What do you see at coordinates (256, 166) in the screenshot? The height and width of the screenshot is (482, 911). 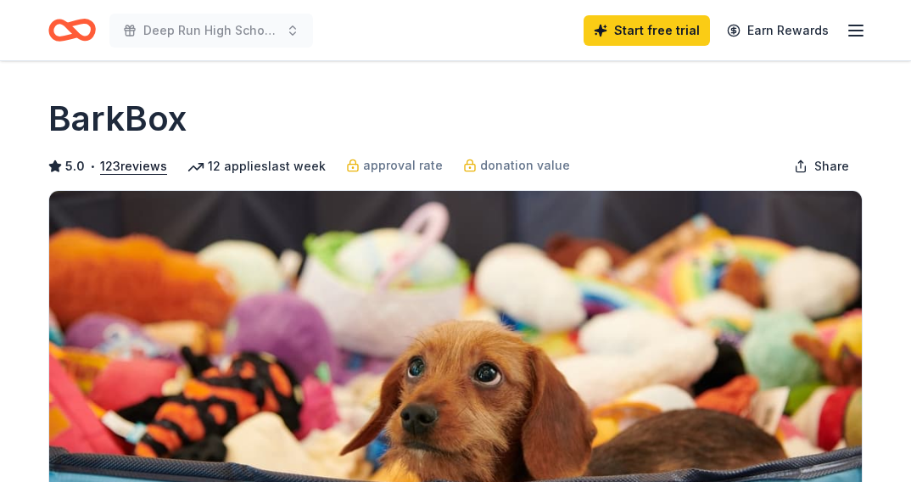 I see `div: 12 applies last week` at bounding box center [256, 166].